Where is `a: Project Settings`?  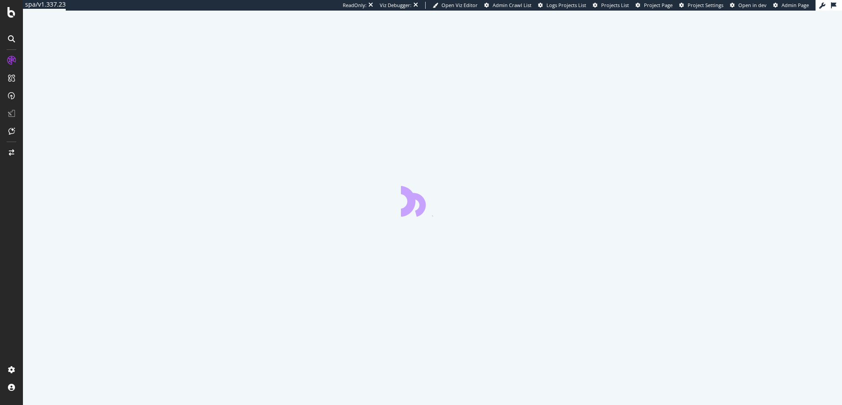
a: Project Settings is located at coordinates (701, 5).